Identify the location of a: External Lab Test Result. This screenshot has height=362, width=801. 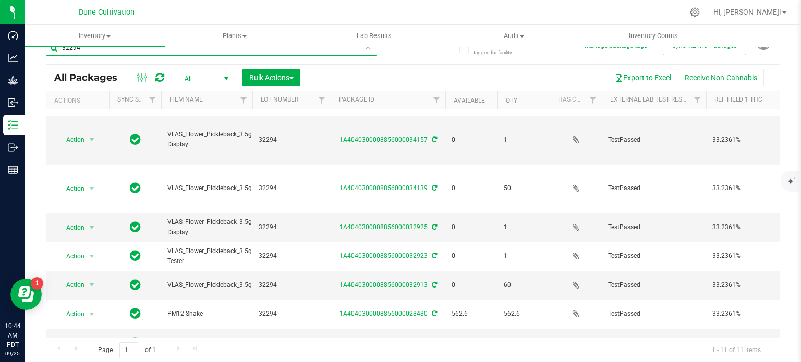
(651, 100).